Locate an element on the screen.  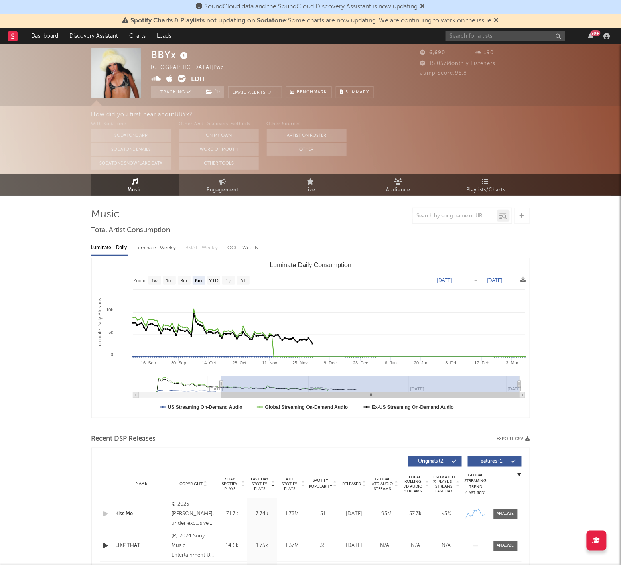
button: 99+ is located at coordinates (591, 36).